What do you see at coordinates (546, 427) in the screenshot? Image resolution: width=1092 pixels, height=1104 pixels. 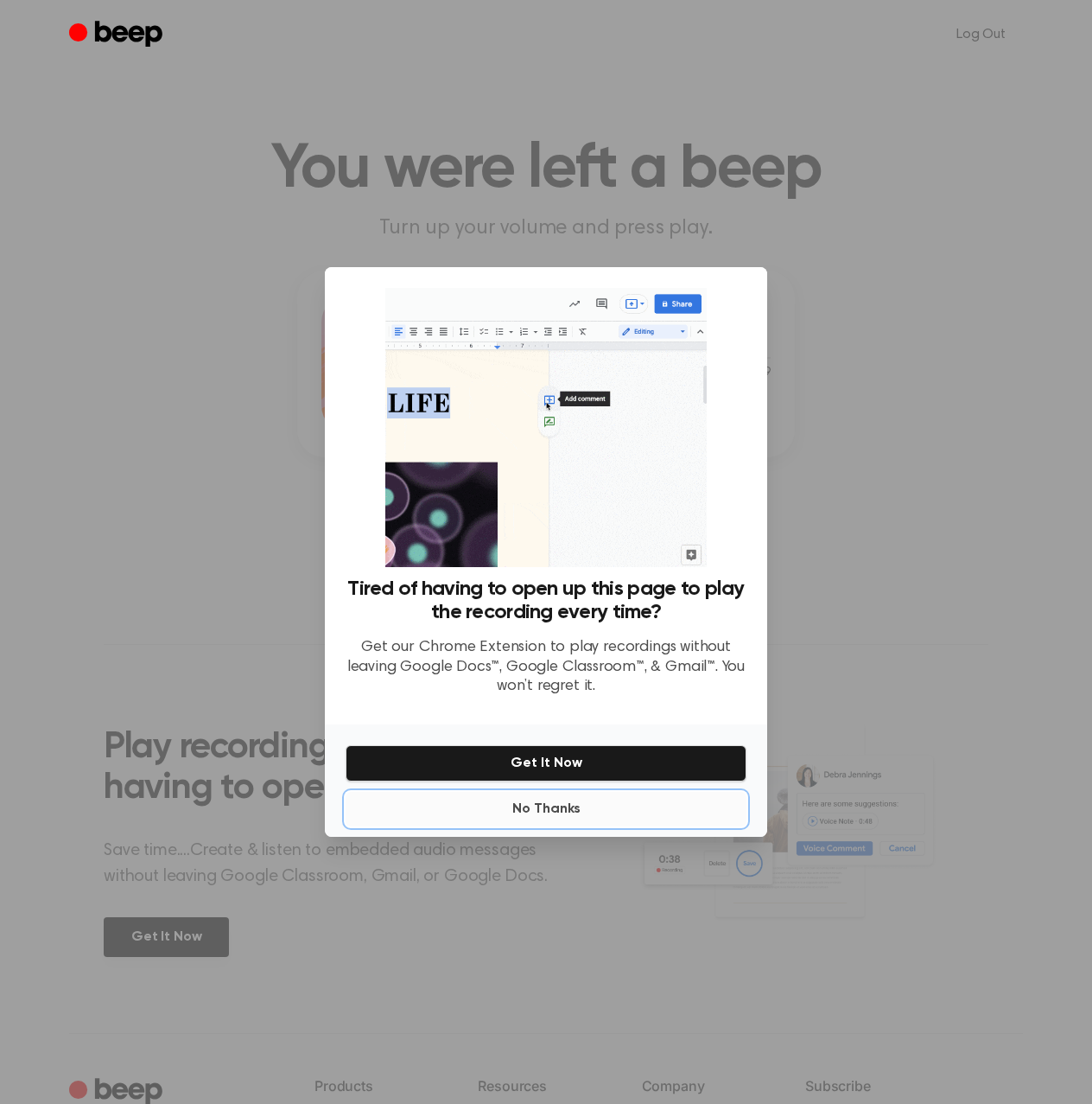 I see `img: Beep extension in action` at bounding box center [546, 427].